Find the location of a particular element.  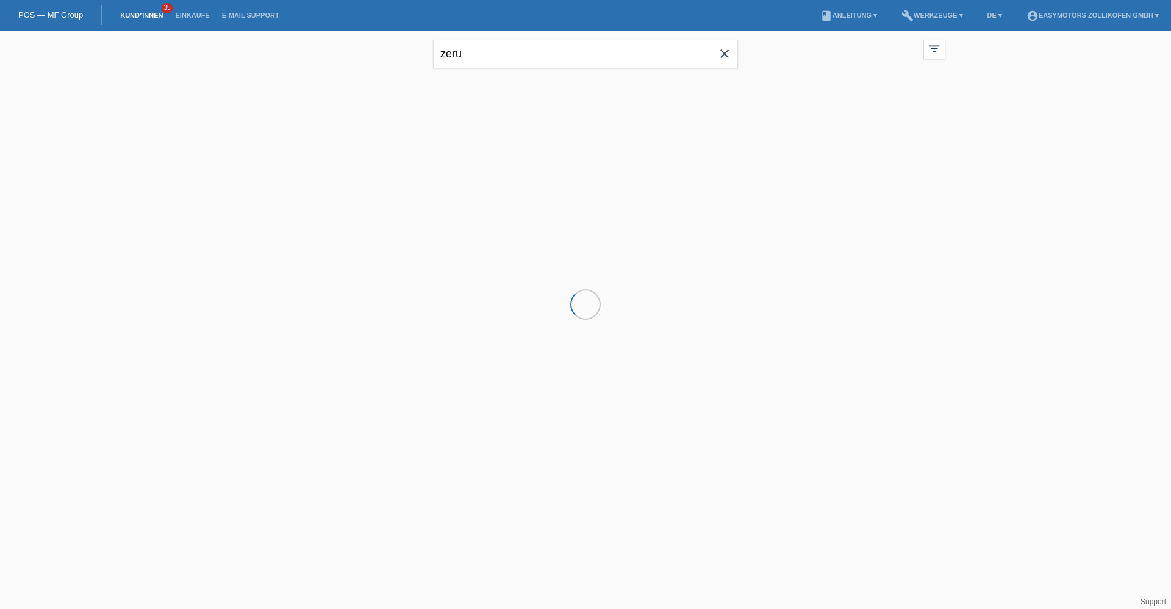

a: Einkäufe is located at coordinates (192, 15).